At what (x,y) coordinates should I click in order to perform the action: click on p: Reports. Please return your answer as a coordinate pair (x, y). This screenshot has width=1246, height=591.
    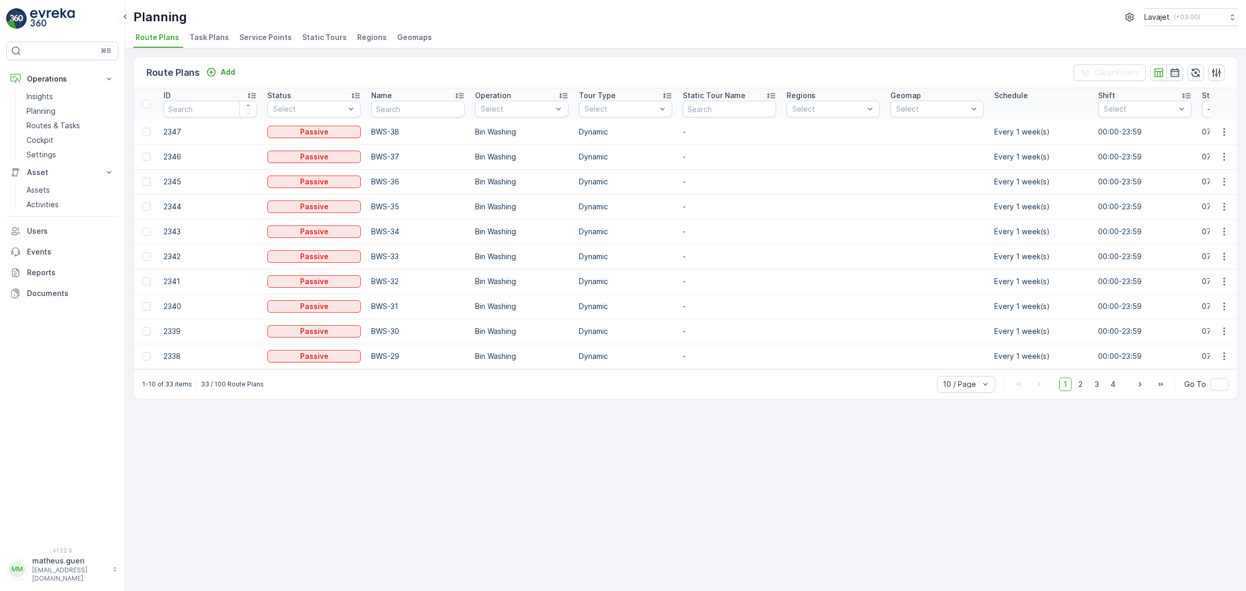
    Looking at the image, I should click on (71, 273).